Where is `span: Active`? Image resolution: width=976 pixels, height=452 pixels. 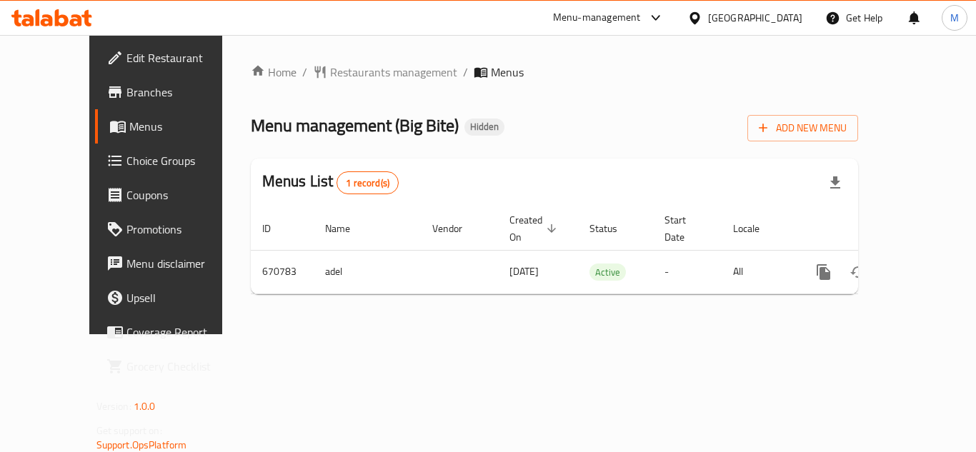
span: Active is located at coordinates (607, 272).